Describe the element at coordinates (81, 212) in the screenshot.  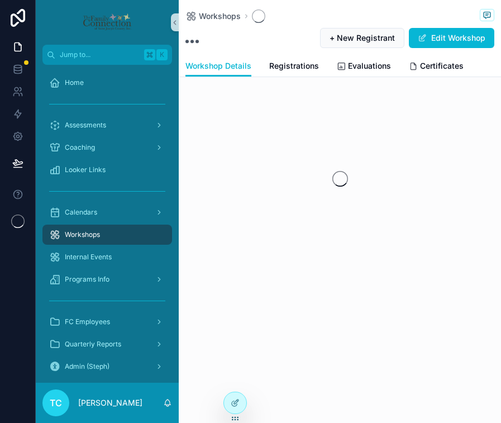
I see `span: Calendars` at that location.